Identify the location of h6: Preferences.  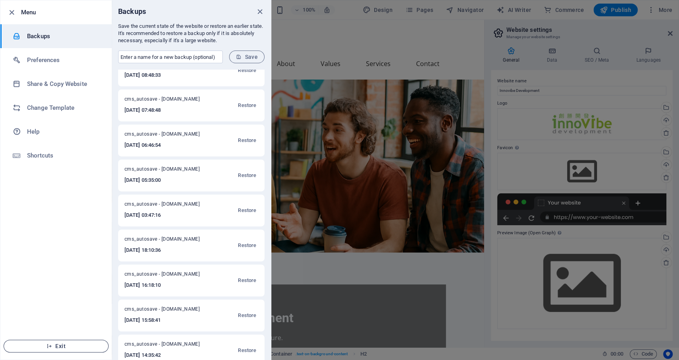
(64, 60).